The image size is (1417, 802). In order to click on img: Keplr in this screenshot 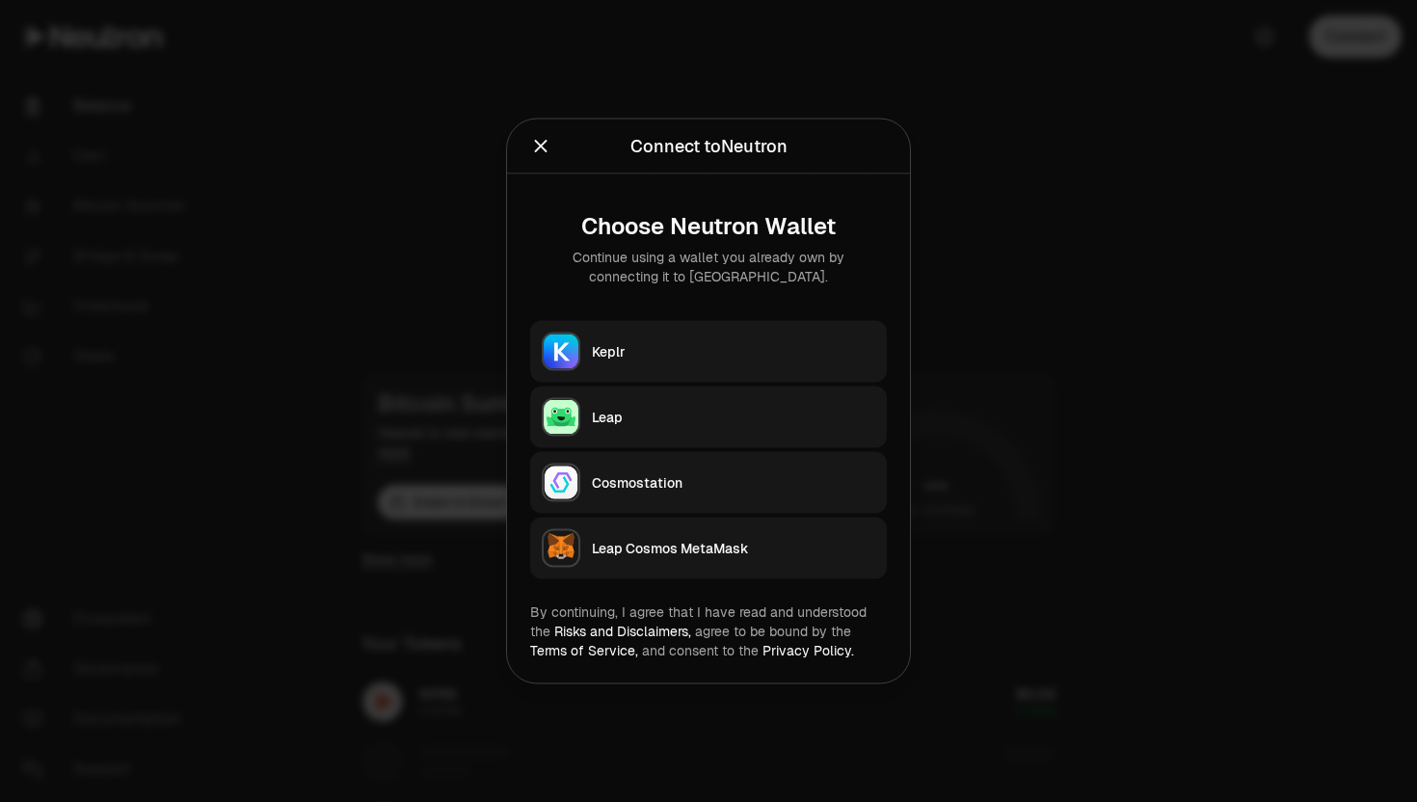, I will do `click(561, 352)`.